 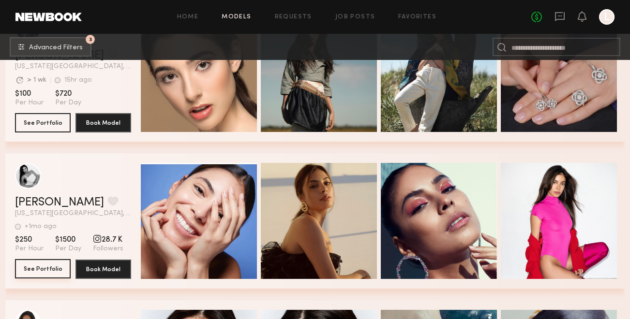 I want to click on a: Home, so click(x=188, y=17).